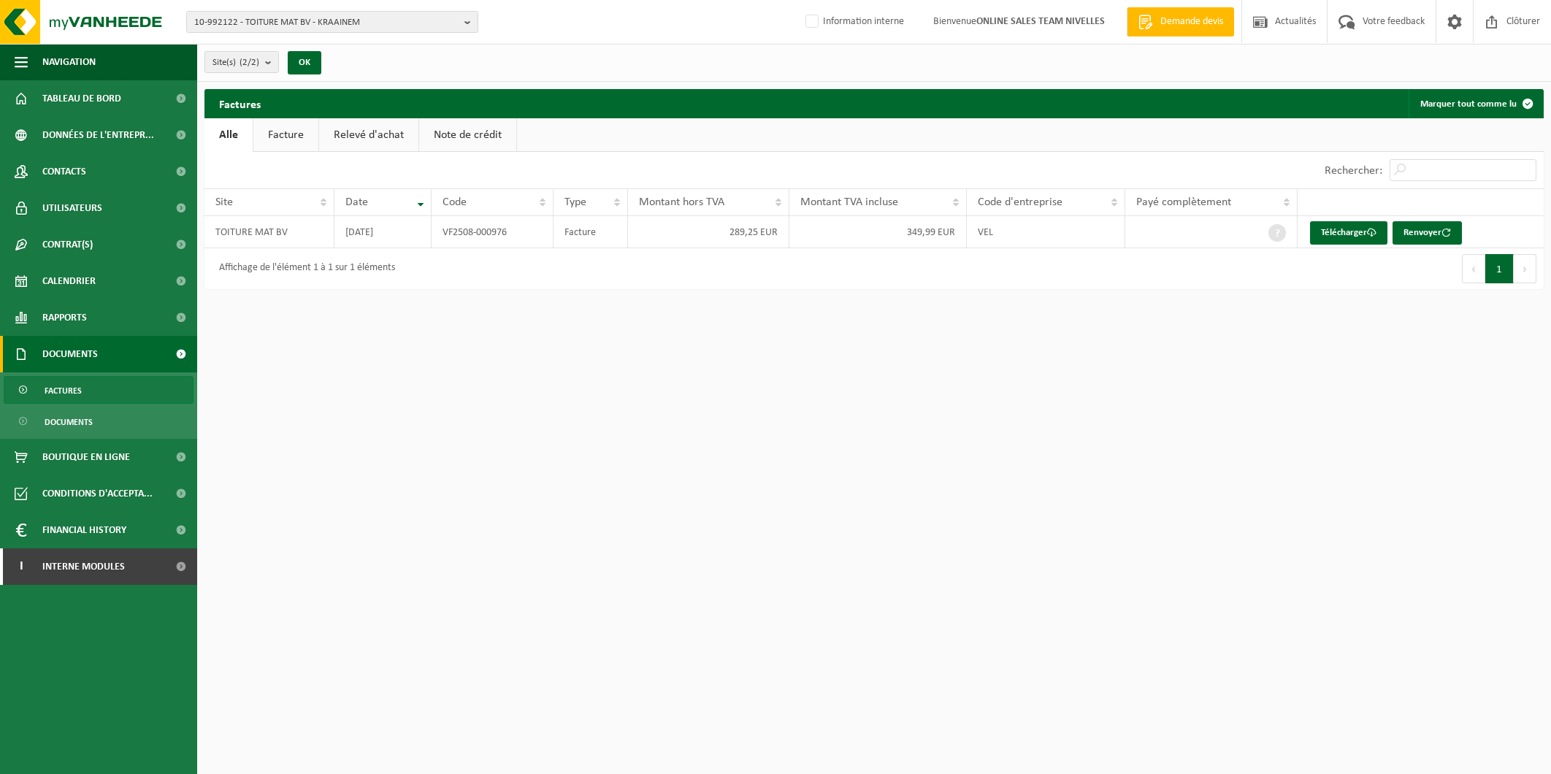 The height and width of the screenshot is (774, 1551). I want to click on label: Information interne, so click(853, 22).